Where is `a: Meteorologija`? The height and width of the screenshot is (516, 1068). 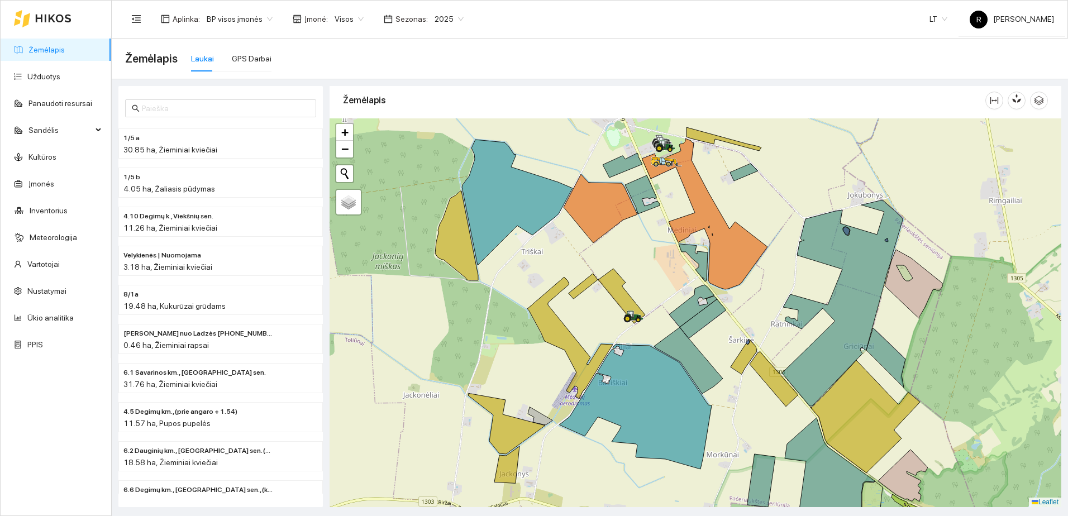
a: Meteorologija is located at coordinates (53, 238).